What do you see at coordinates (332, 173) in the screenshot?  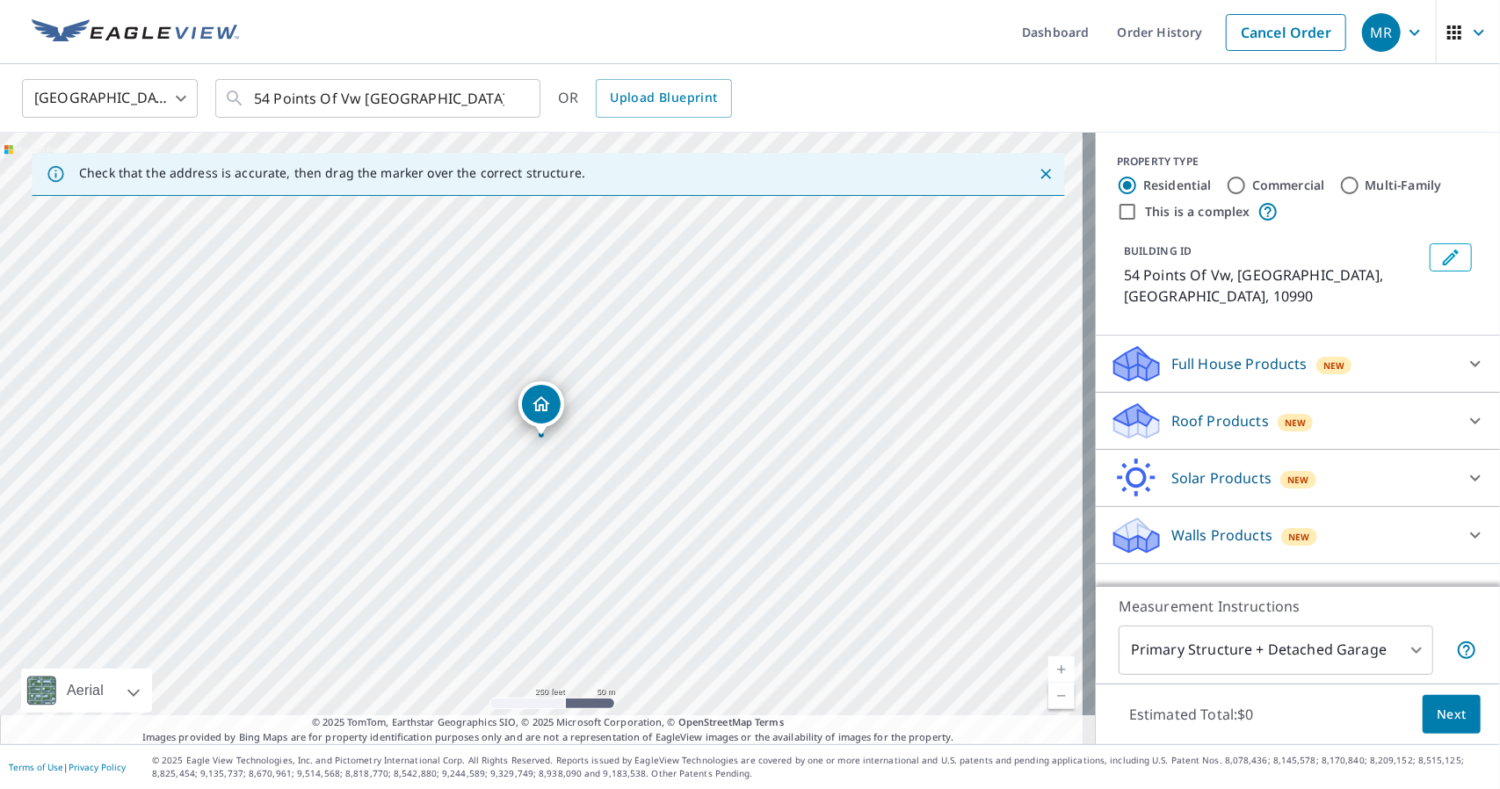 I see `p: Check that the address is accurate, then drag the marker over the correct structure.` at bounding box center [332, 173].